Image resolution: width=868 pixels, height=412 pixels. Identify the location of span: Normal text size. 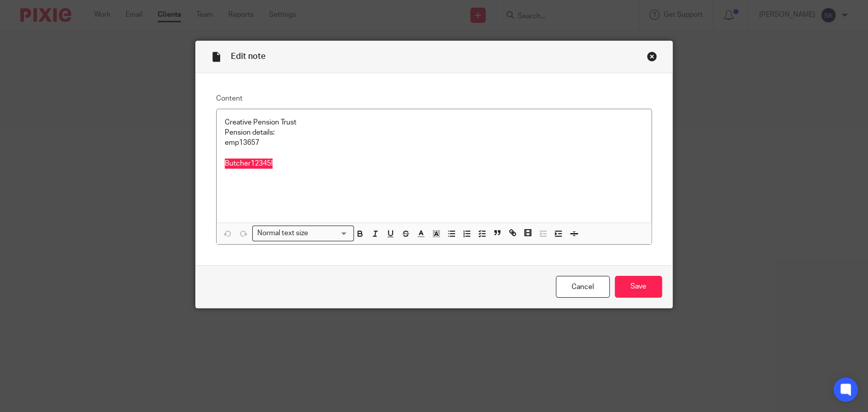
(282, 233).